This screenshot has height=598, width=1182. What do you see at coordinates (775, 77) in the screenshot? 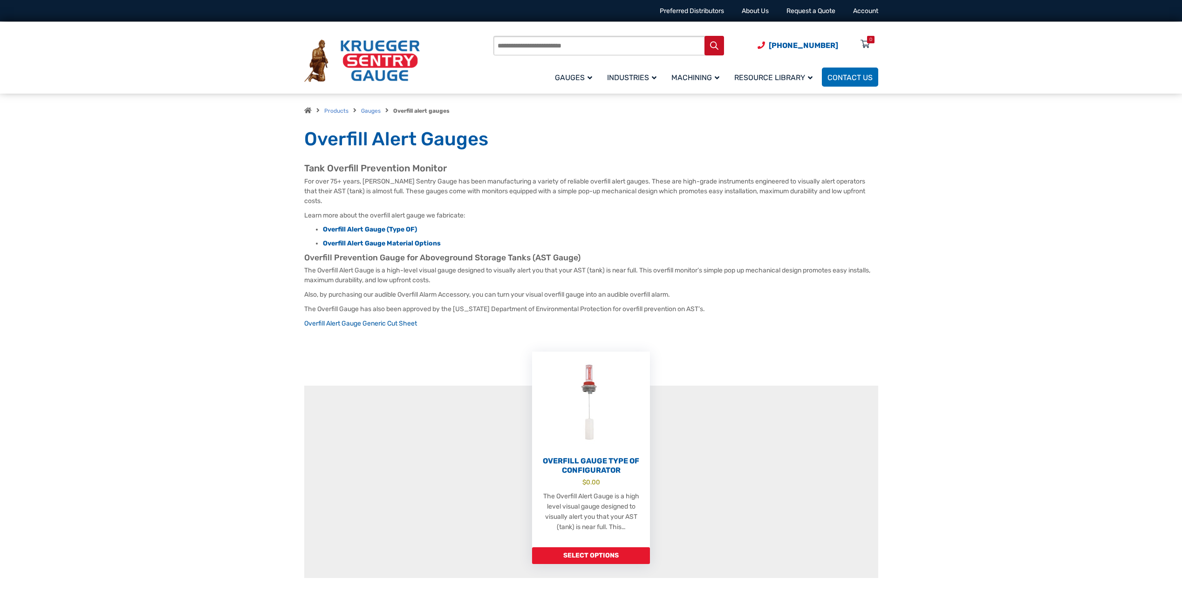
I see `a: Resource Library` at bounding box center [775, 77].